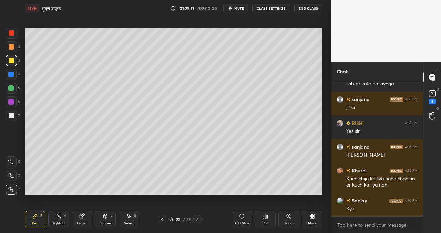 The image size is (441, 233). I want to click on div: More, so click(312, 223).